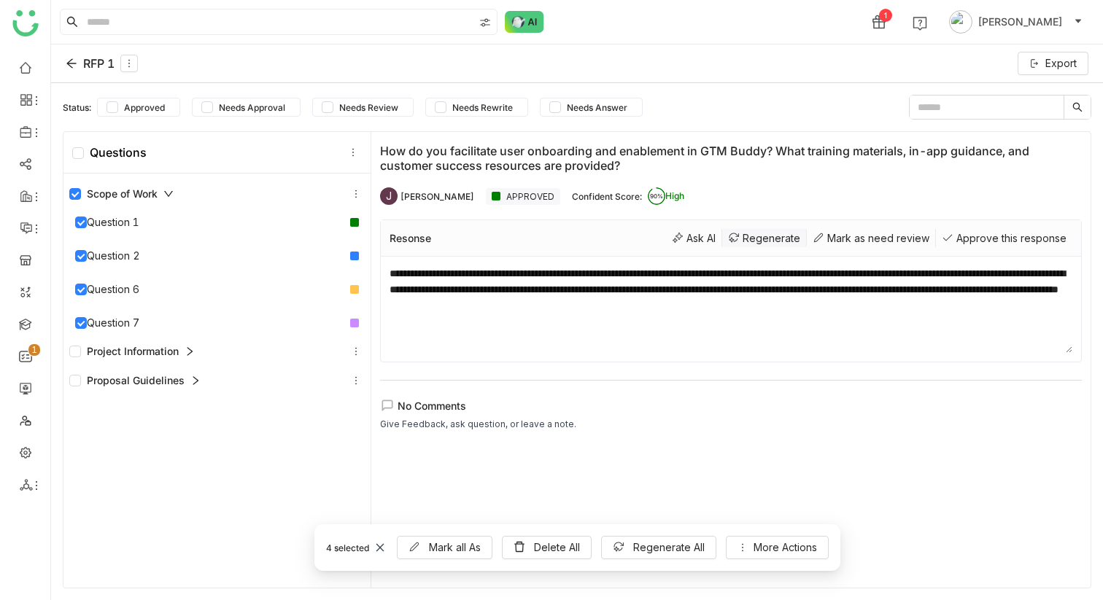 Image resolution: width=1103 pixels, height=600 pixels. I want to click on div: 4 selected, so click(357, 548).